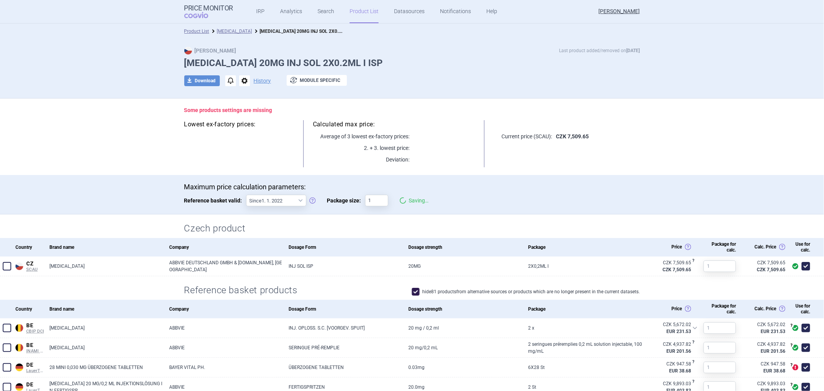  What do you see at coordinates (346, 387) in the screenshot?
I see `span: FERTIGSPRITZEN` at bounding box center [346, 387].